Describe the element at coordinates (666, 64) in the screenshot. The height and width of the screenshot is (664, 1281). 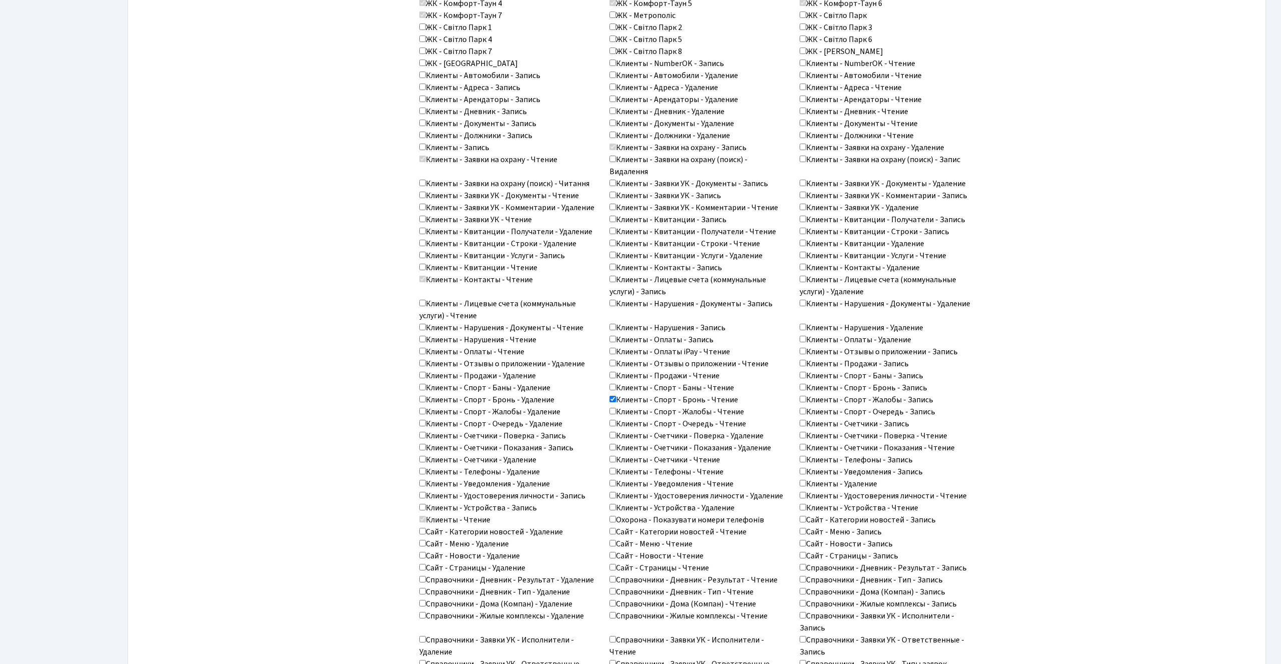
I see `label: Клиенты - NumberOK - Запись` at that location.